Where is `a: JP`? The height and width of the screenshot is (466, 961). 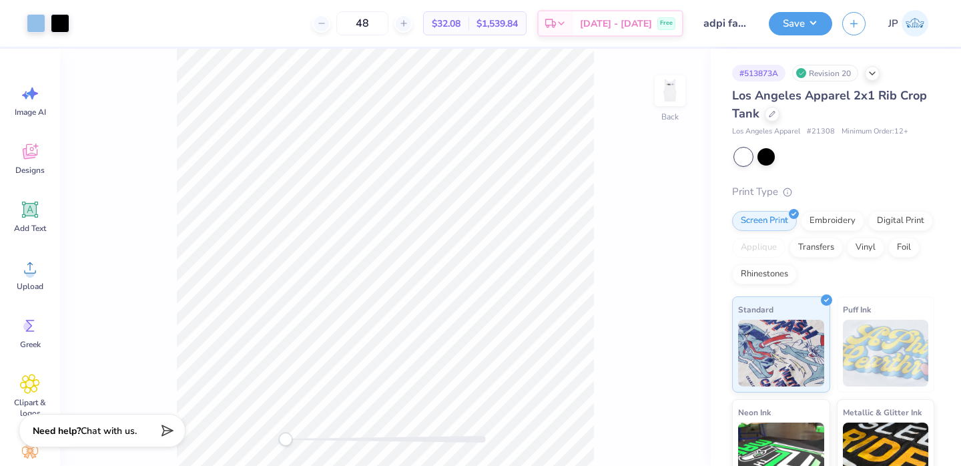 a: JP is located at coordinates (908, 23).